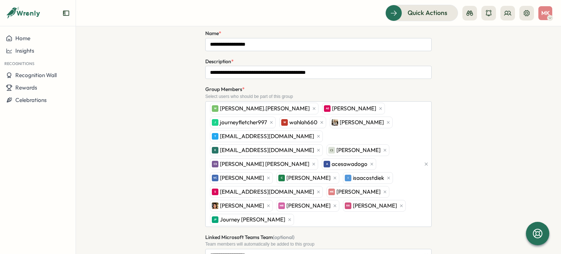  What do you see at coordinates (26, 87) in the screenshot?
I see `span: Rewards` at bounding box center [26, 87].